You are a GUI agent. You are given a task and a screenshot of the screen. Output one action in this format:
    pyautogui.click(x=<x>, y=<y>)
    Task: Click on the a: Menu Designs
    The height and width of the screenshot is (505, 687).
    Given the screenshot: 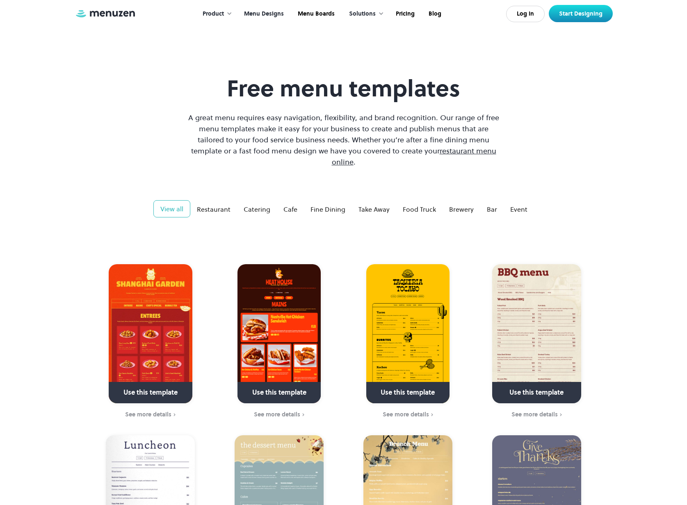 What is the action you would take?
    pyautogui.click(x=263, y=14)
    